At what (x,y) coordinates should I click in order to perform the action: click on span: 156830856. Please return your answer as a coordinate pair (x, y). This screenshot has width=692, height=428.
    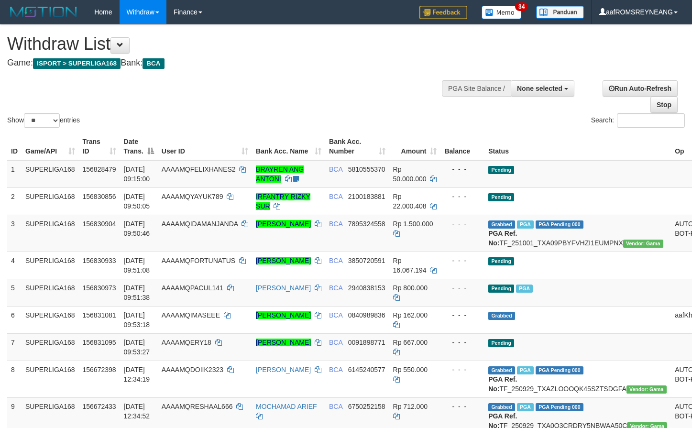
    Looking at the image, I should click on (99, 196).